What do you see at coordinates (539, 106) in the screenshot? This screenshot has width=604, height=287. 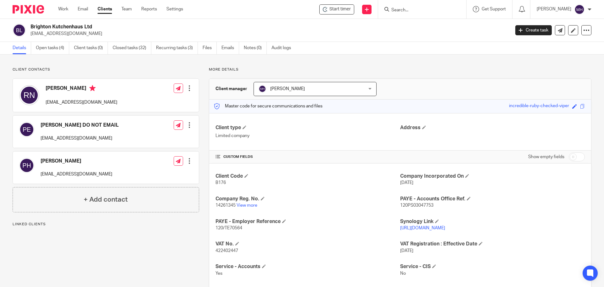 I see `div: incredible-ruby-checked-viper` at bounding box center [539, 106].